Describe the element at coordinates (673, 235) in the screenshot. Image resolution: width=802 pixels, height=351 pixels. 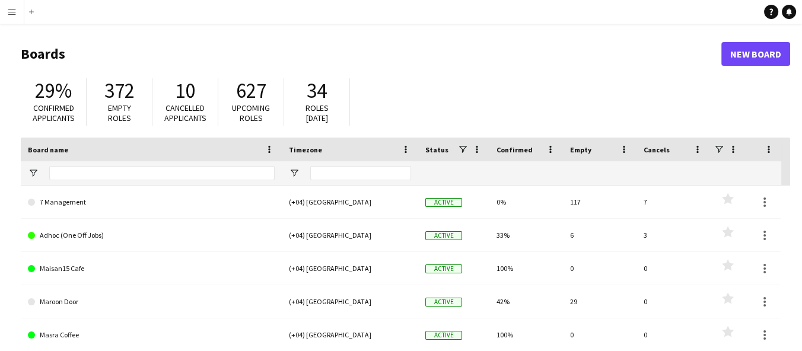
I see `div: 3` at that location.